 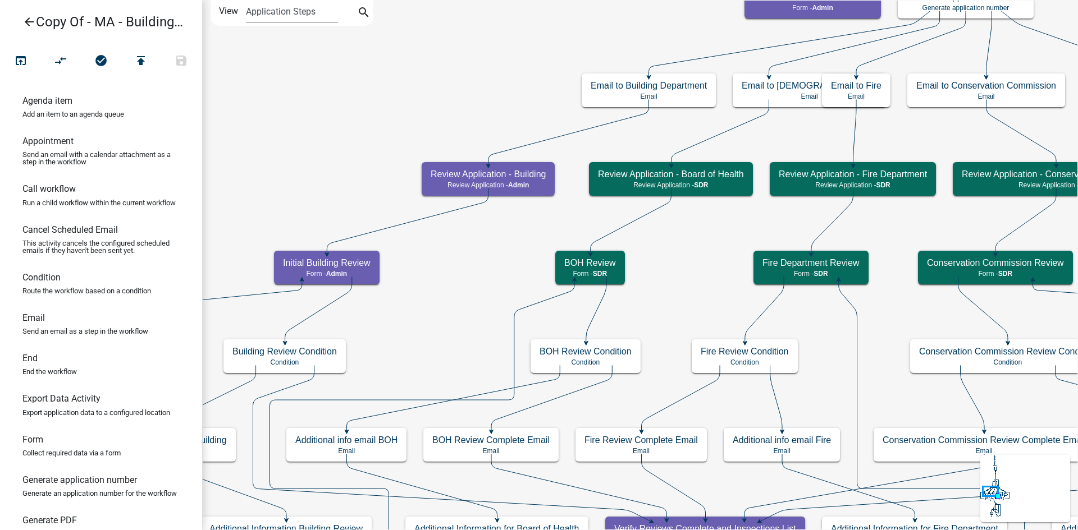 I want to click on h6: Condition, so click(x=42, y=277).